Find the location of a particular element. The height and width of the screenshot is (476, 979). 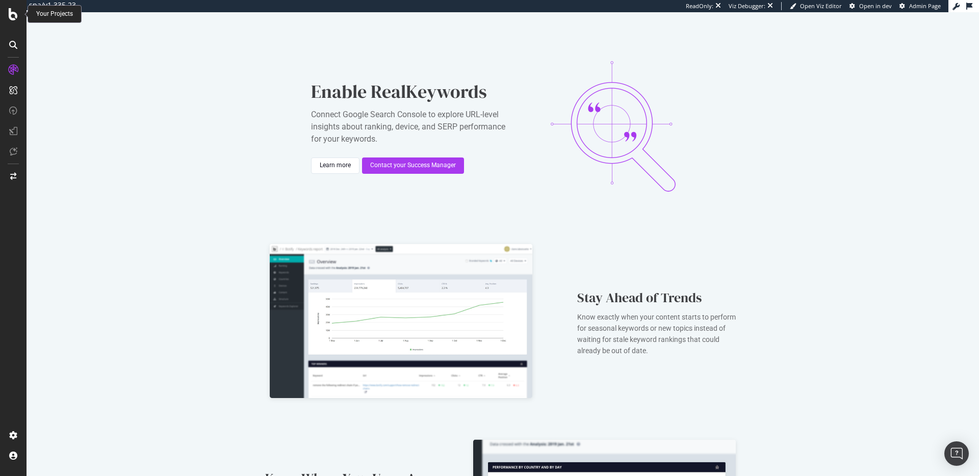

a: Admin Page is located at coordinates (920, 6).